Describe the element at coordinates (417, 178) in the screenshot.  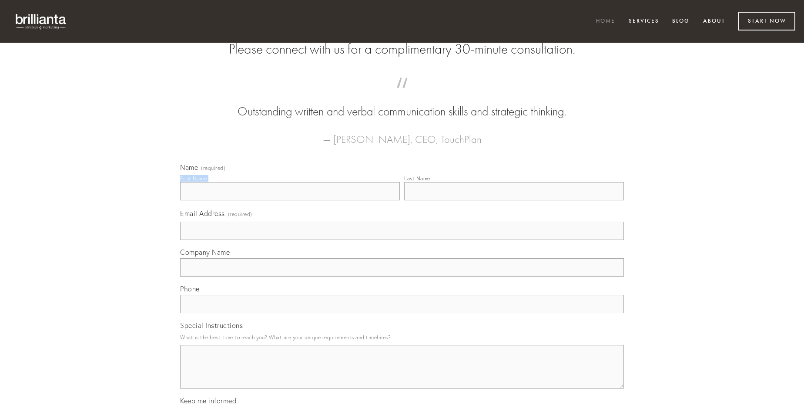
I see `div: Last Name` at that location.